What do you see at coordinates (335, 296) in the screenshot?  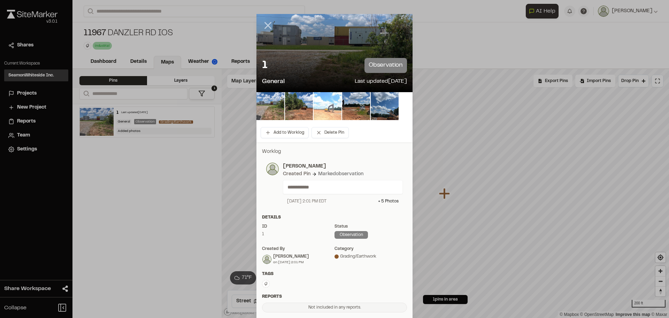 I see `div: Reports` at bounding box center [335, 296].